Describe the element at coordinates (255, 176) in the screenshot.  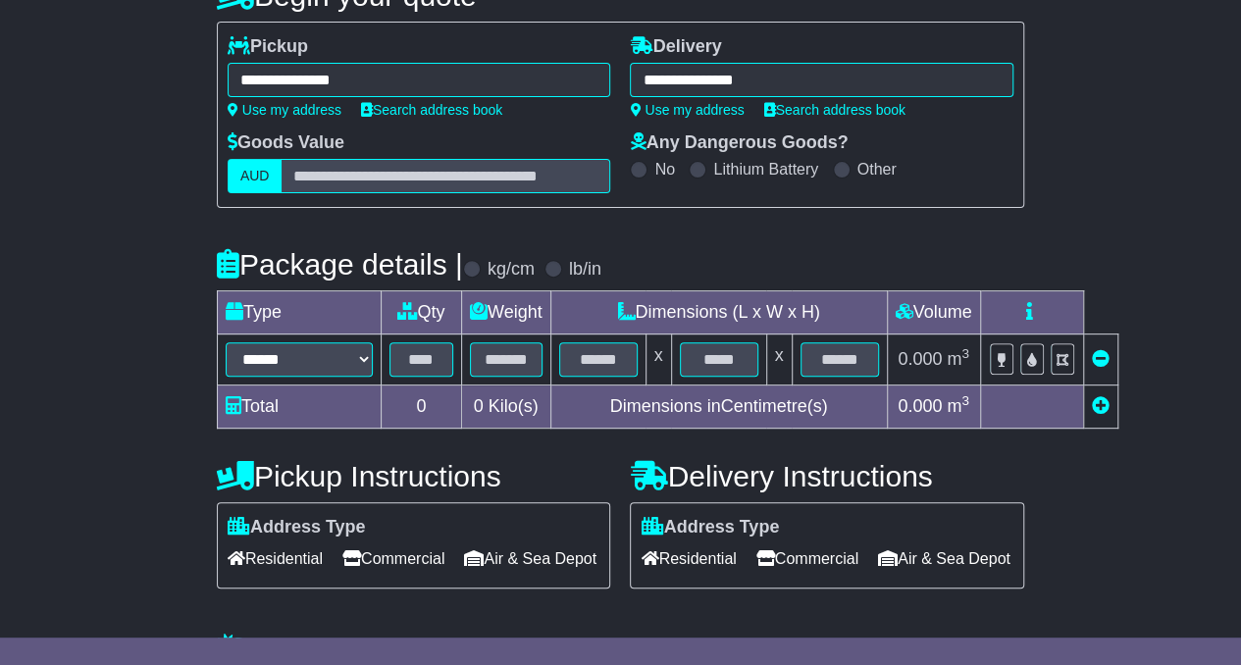
I see `label: AUD` at that location.